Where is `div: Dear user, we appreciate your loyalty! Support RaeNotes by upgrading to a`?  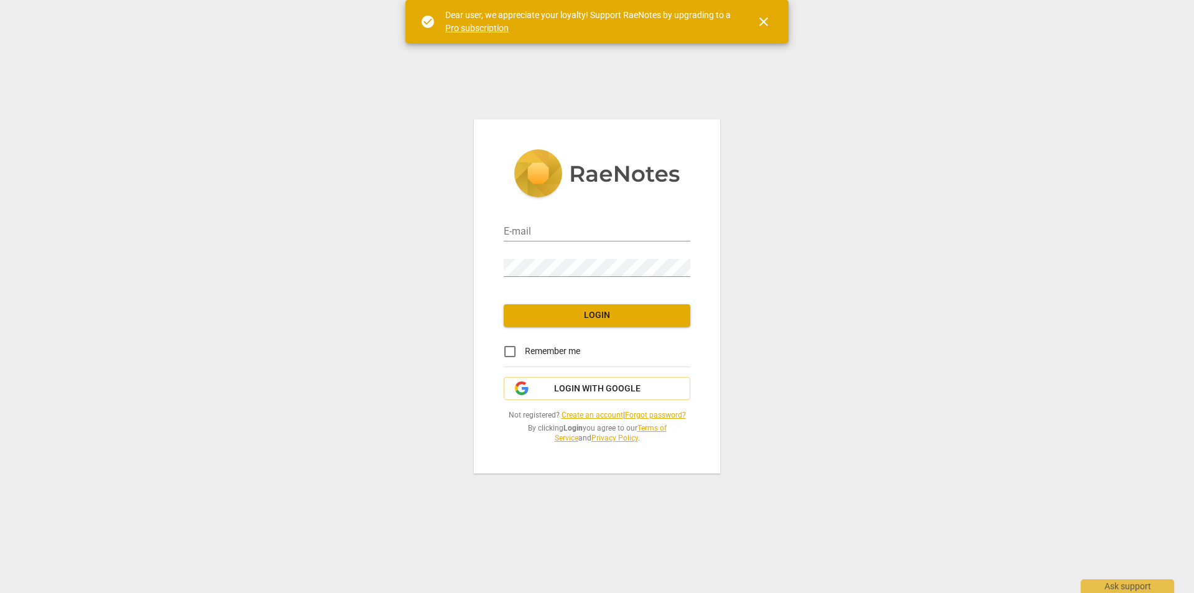 div: Dear user, we appreciate your loyalty! Support RaeNotes by upgrading to a is located at coordinates (590, 21).